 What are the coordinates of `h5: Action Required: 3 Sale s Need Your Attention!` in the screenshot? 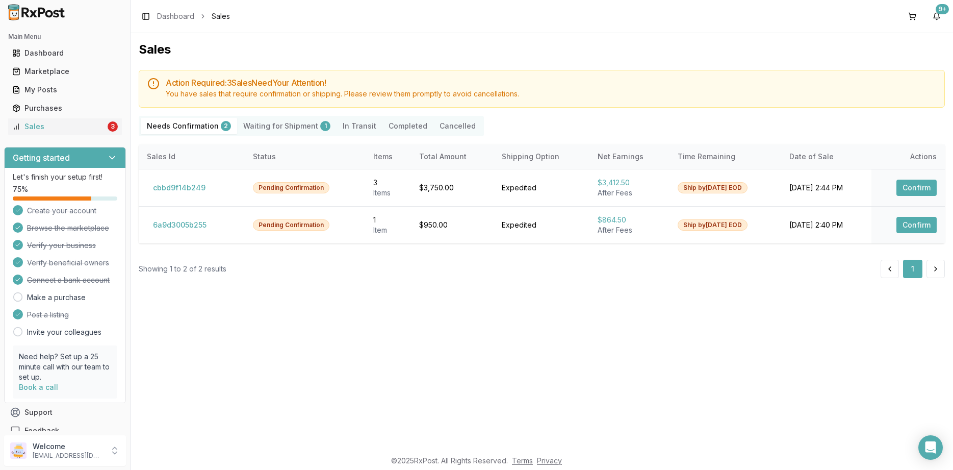 It's located at (551, 83).